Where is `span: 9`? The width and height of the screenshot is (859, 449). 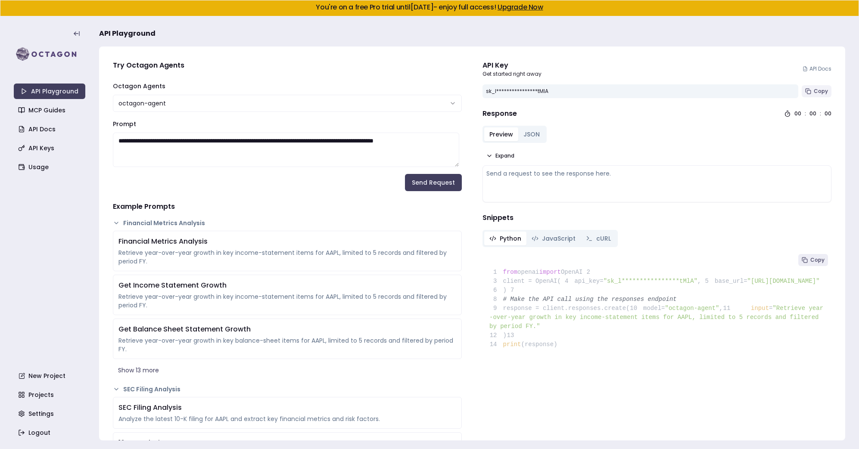 span: 9 is located at coordinates (496, 309).